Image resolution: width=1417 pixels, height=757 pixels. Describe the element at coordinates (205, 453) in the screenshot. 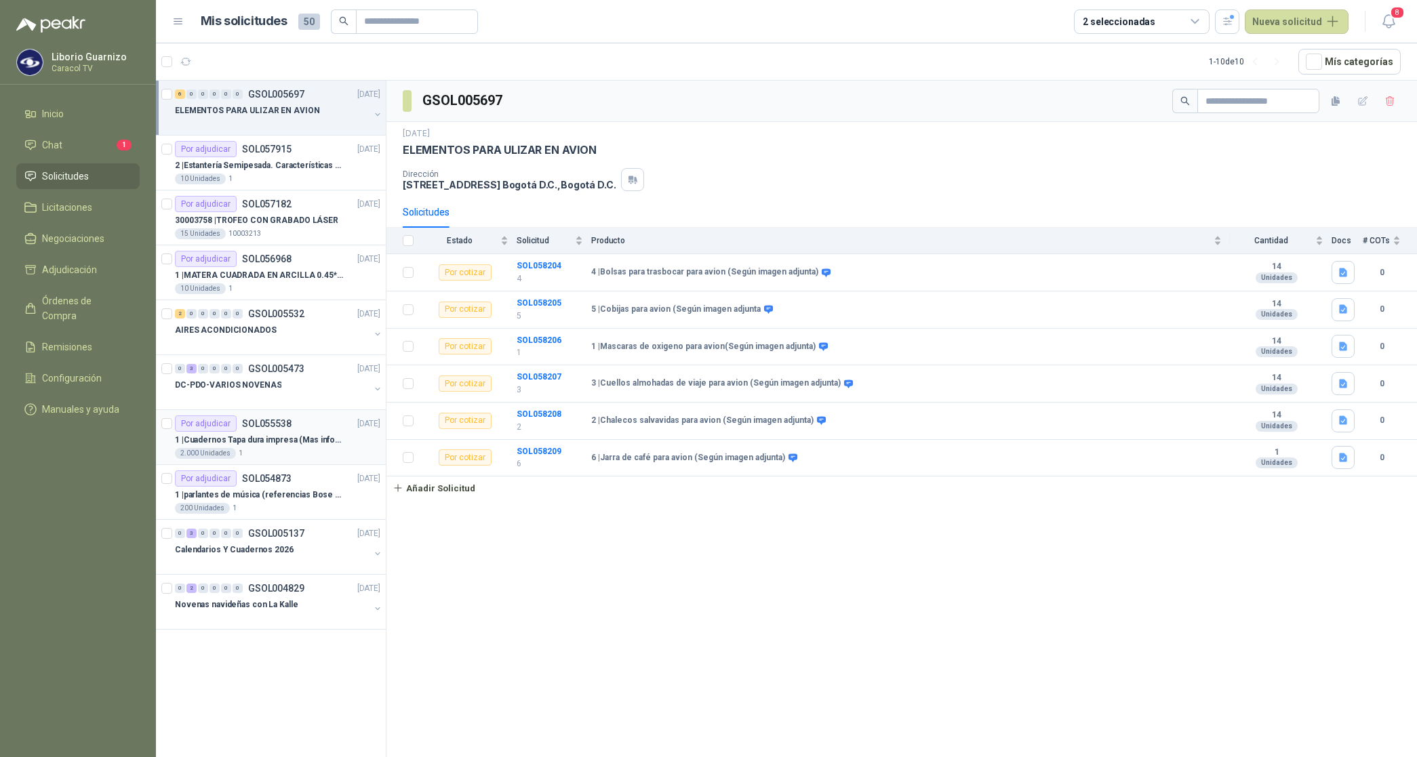

I see `div: 2.000 Unidades` at that location.